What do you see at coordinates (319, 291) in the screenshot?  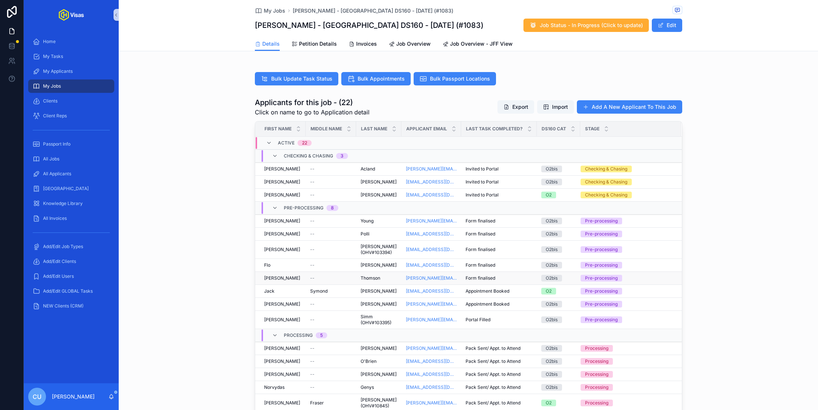 I see `span: Symond` at bounding box center [319, 291].